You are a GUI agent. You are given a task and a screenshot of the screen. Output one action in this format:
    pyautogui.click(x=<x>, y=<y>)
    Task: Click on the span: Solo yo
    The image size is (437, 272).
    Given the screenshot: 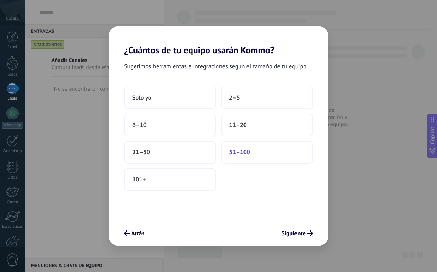 What is the action you would take?
    pyautogui.click(x=142, y=98)
    